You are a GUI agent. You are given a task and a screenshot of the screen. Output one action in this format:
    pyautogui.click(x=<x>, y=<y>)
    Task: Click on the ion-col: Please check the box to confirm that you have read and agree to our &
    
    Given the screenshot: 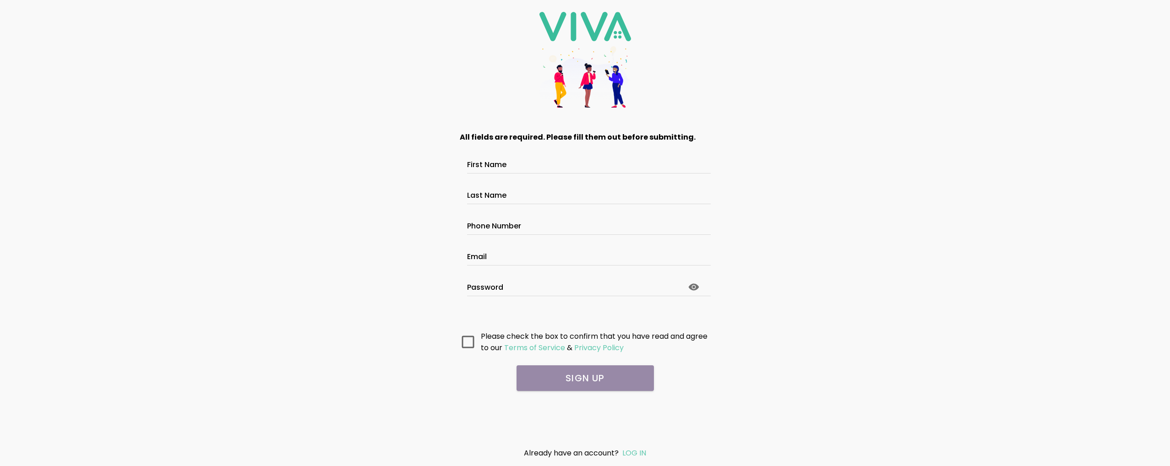 What is the action you would take?
    pyautogui.click(x=596, y=342)
    